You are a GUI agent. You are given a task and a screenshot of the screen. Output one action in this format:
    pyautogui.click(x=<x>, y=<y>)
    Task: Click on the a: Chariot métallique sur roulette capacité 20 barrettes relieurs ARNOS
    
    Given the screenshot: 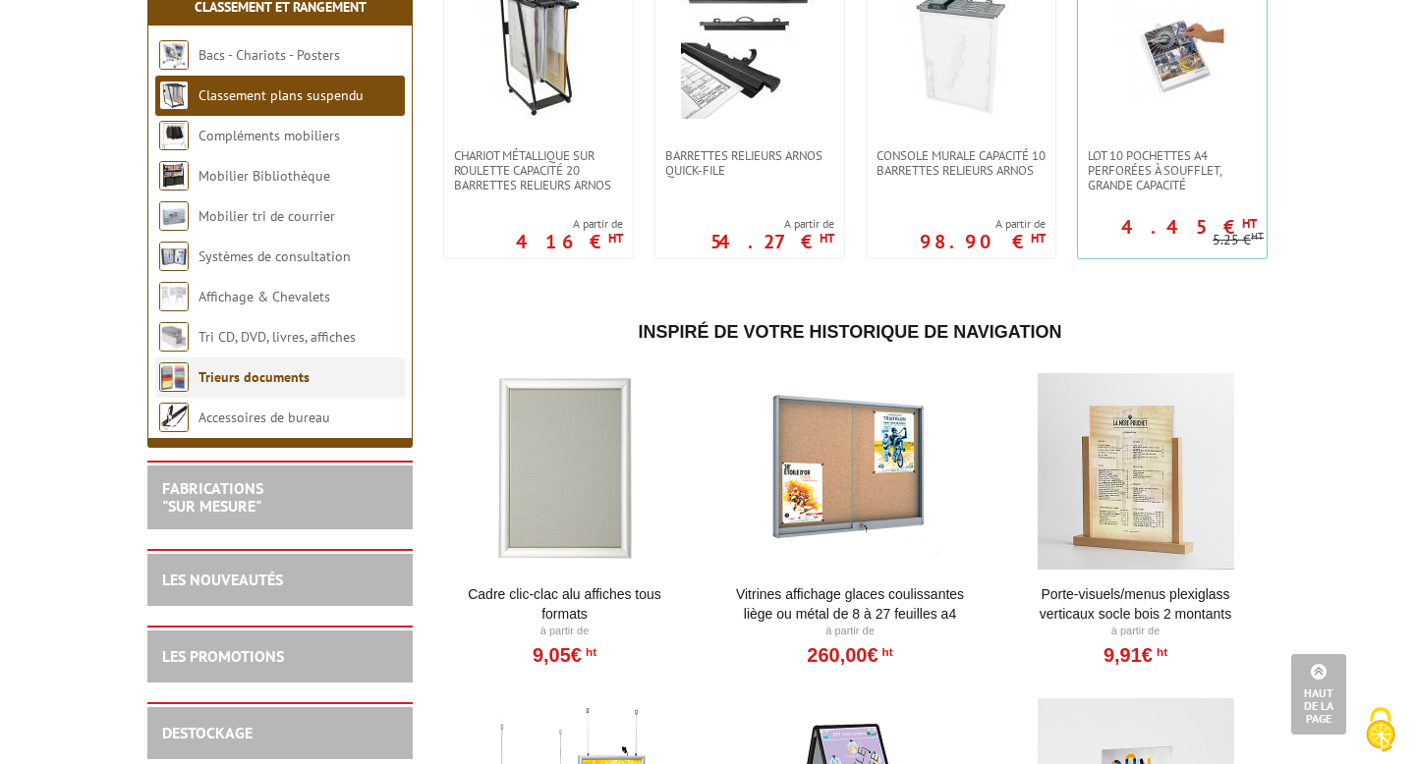 What is the action you would take?
    pyautogui.click(x=538, y=170)
    